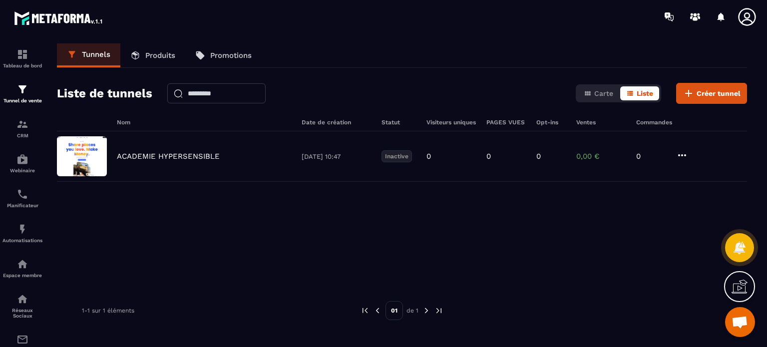  What do you see at coordinates (88, 55) in the screenshot?
I see `a: Tunnels` at bounding box center [88, 55].